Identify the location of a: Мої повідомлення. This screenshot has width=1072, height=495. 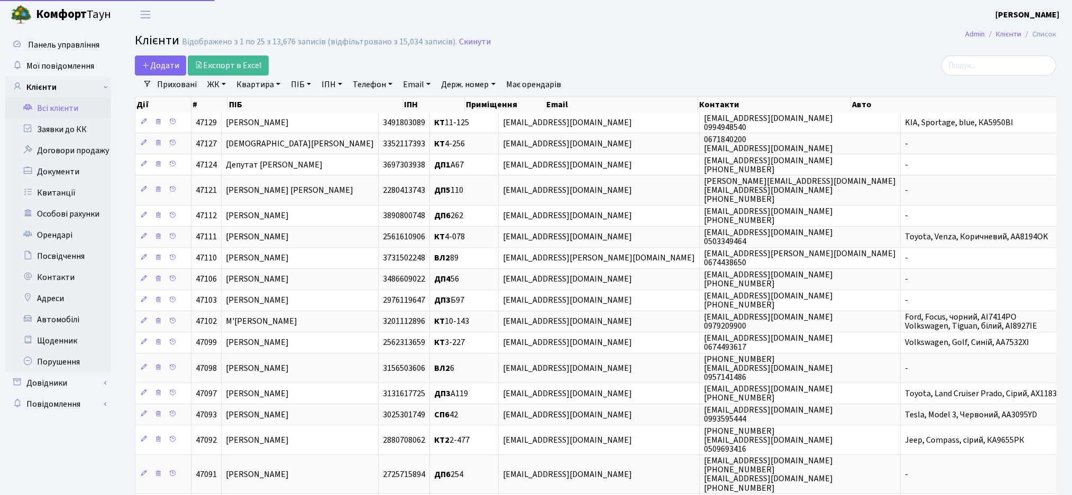
(58, 66).